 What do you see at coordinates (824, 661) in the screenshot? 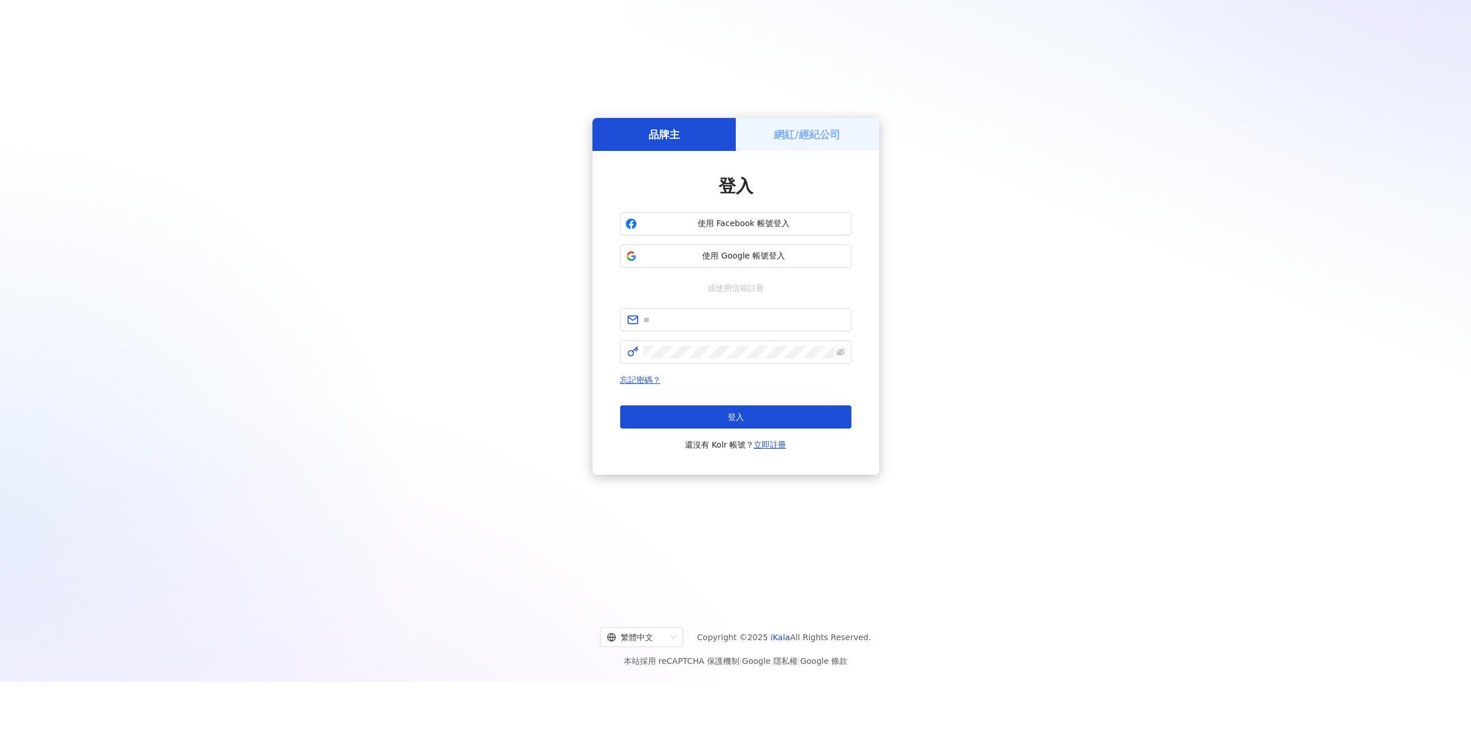
I see `a: Google 條款` at bounding box center [824, 661].